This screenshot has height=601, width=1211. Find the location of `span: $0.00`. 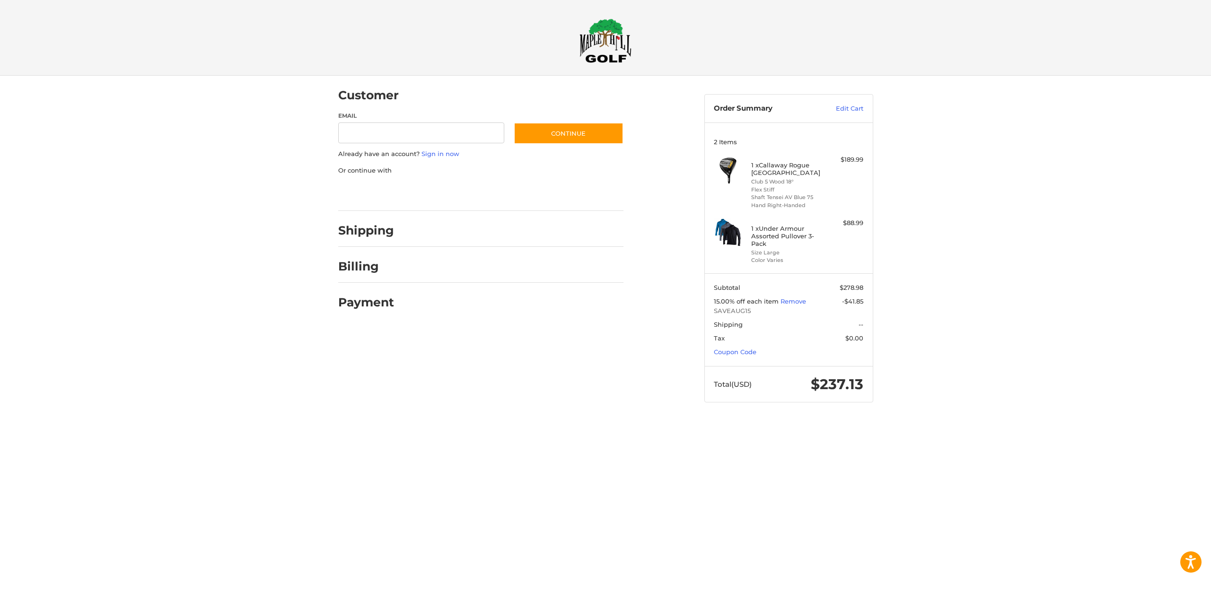

span: $0.00 is located at coordinates (854, 338).